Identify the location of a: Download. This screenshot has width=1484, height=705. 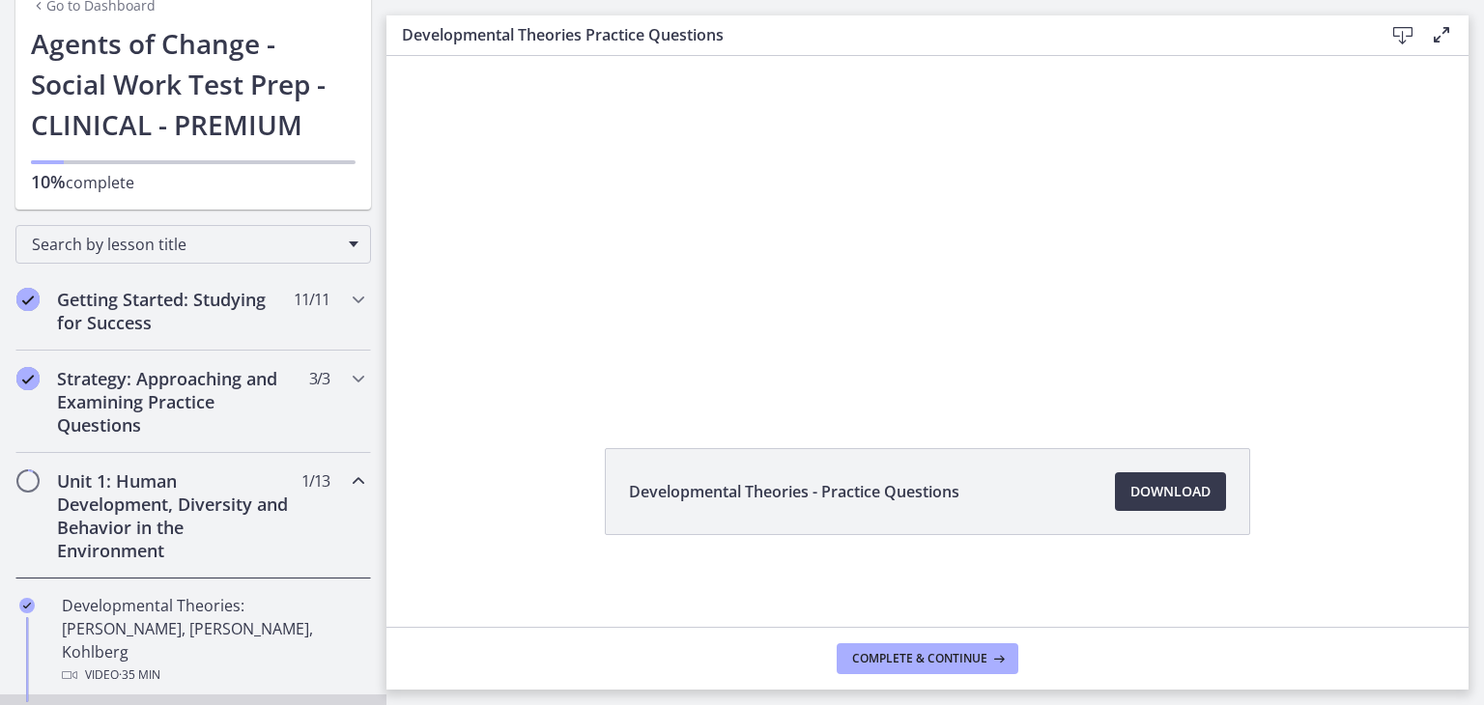
(1170, 492).